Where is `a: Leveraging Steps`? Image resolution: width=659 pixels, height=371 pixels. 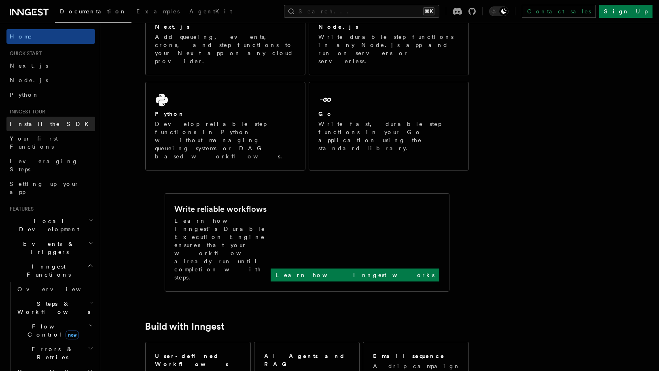
a: Leveraging Steps is located at coordinates (51, 165).